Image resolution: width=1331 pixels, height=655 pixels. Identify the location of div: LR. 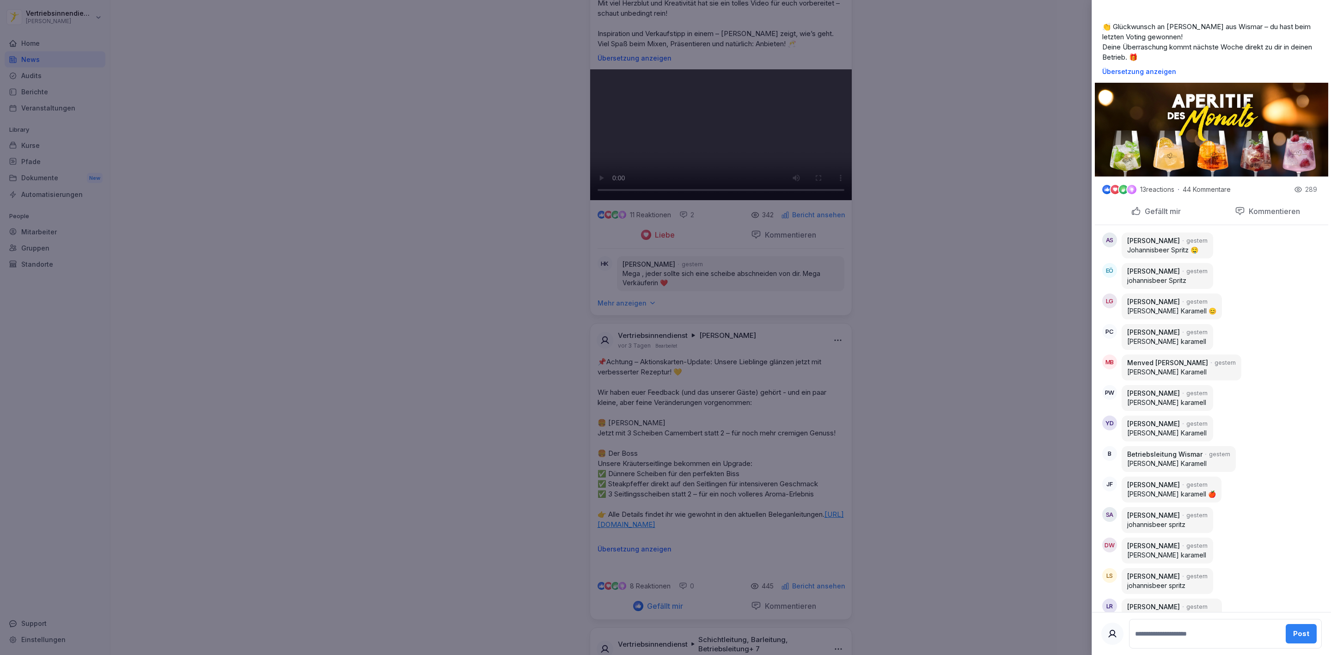
(1110, 606).